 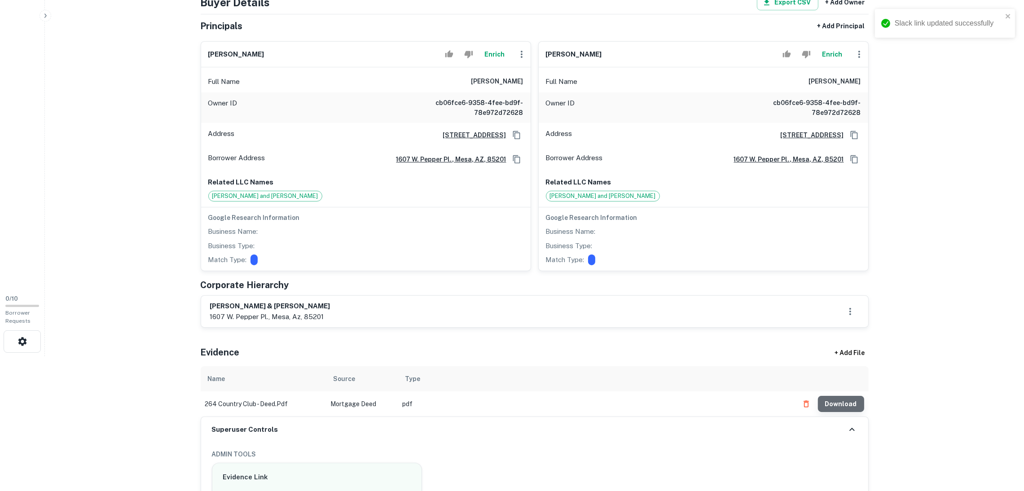 What do you see at coordinates (841, 26) in the screenshot?
I see `button: + Add Principal` at bounding box center [841, 26].